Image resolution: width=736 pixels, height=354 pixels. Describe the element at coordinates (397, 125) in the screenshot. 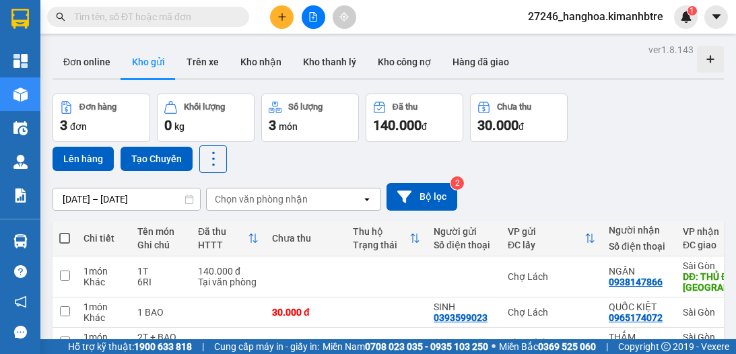

I see `span: 140.000` at that location.